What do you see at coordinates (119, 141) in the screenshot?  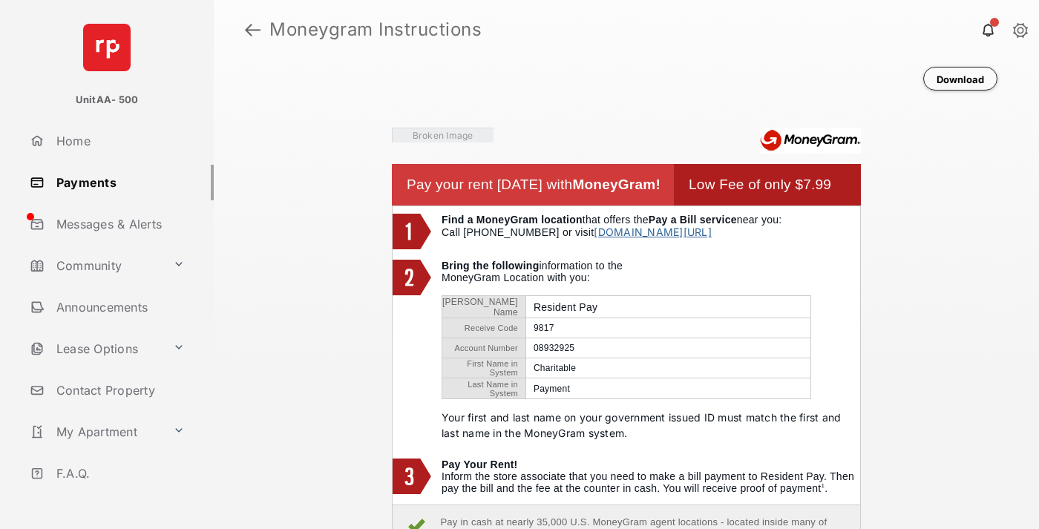 I see `a: Home` at bounding box center [119, 141].